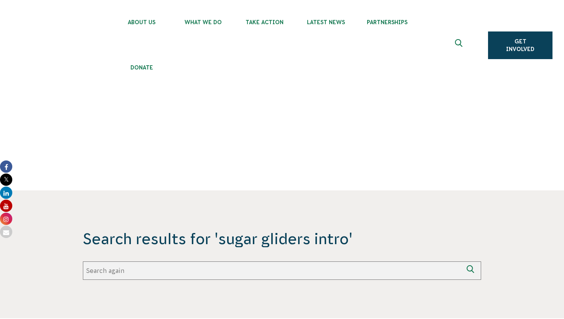  I want to click on span: Latest News, so click(326, 22).